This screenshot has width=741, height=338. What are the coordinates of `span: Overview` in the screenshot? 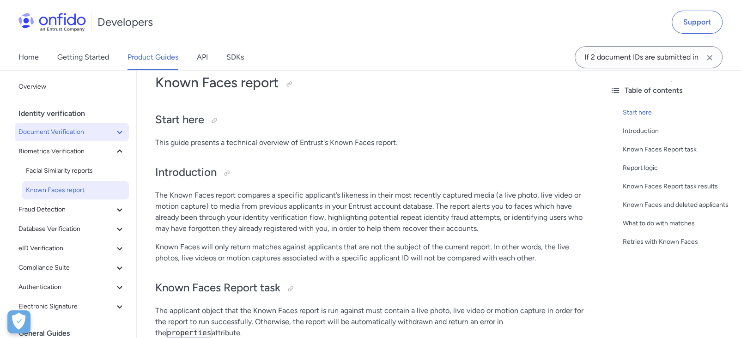 It's located at (72, 87).